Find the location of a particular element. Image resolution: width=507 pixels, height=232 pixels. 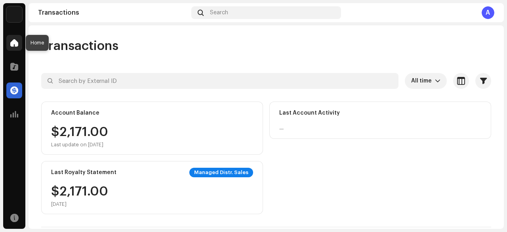

div: Account Balance is located at coordinates (75, 113).